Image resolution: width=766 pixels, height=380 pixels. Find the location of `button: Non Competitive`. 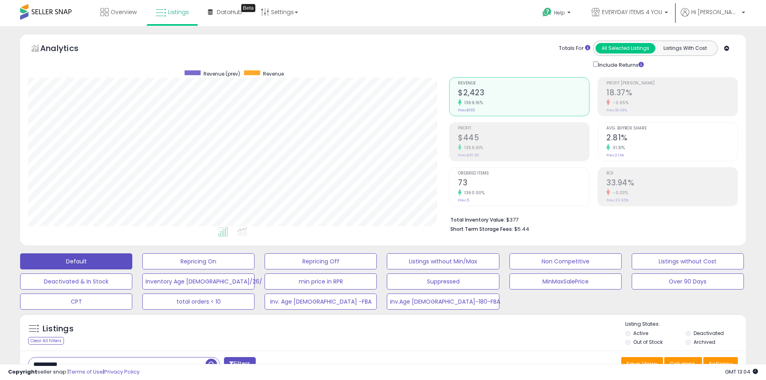

button: Non Competitive is located at coordinates (565, 261).